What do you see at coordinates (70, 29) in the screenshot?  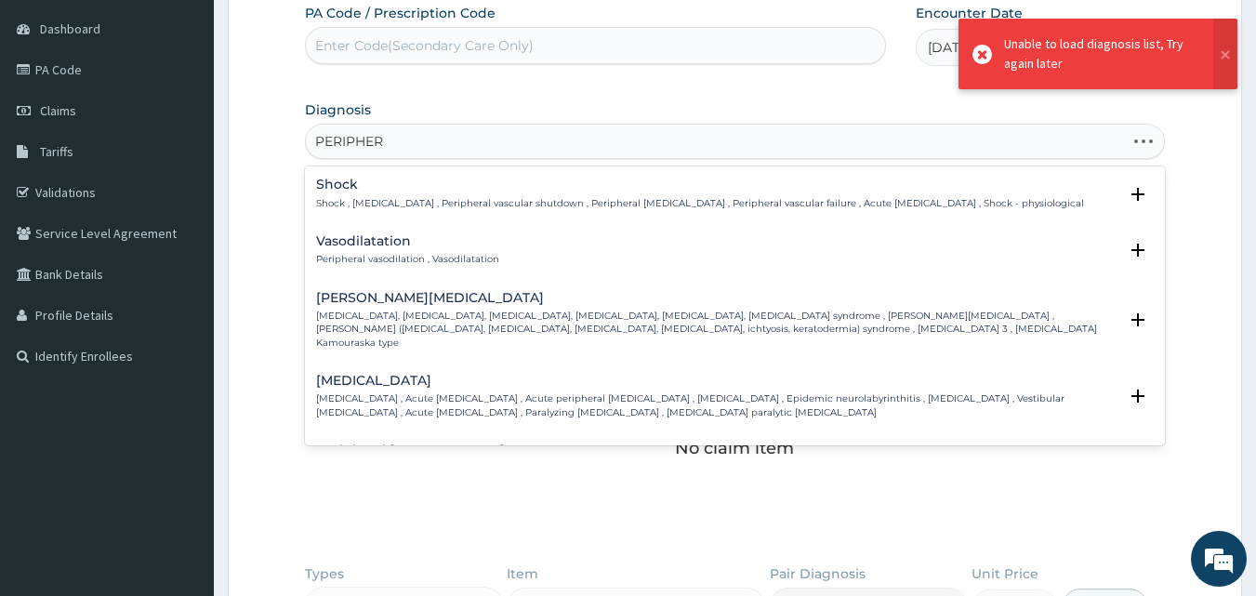 I see `span: Dashboard` at bounding box center [70, 29].